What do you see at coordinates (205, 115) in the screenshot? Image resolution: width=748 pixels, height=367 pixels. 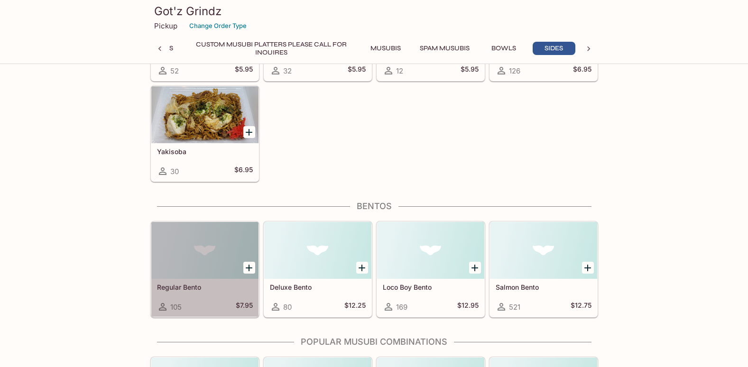 I see `div: Yakisoba` at bounding box center [205, 115].